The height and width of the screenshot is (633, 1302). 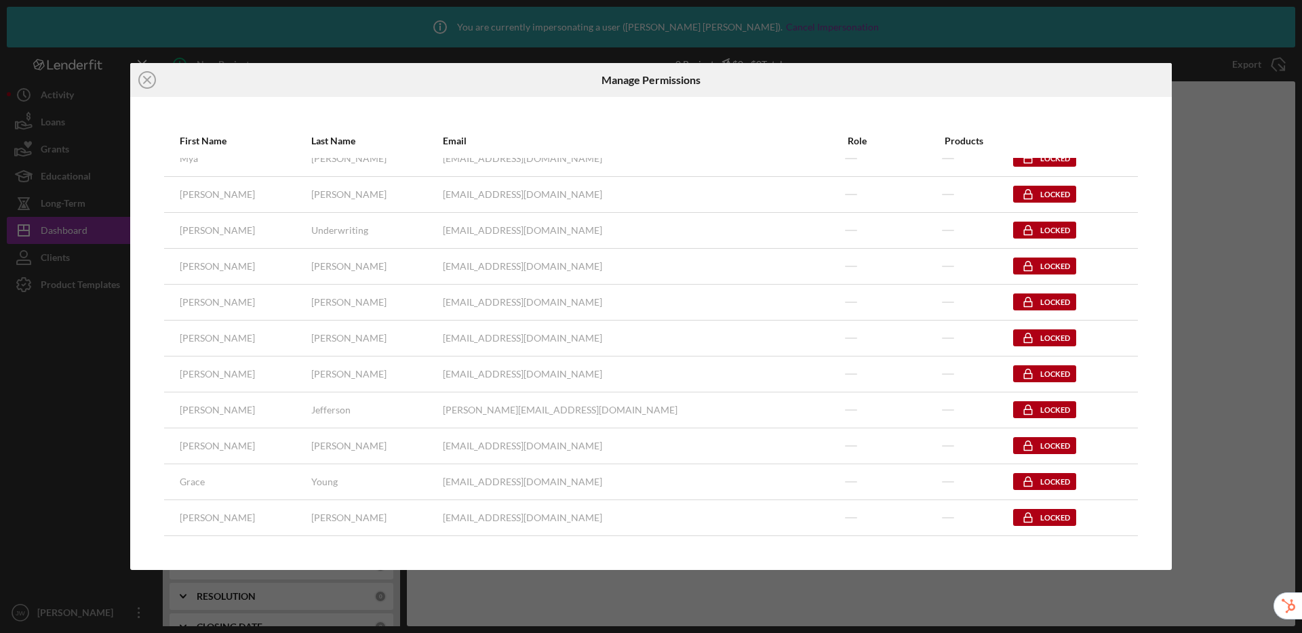 What do you see at coordinates (188, 159) in the screenshot?
I see `div: Mya` at bounding box center [188, 159].